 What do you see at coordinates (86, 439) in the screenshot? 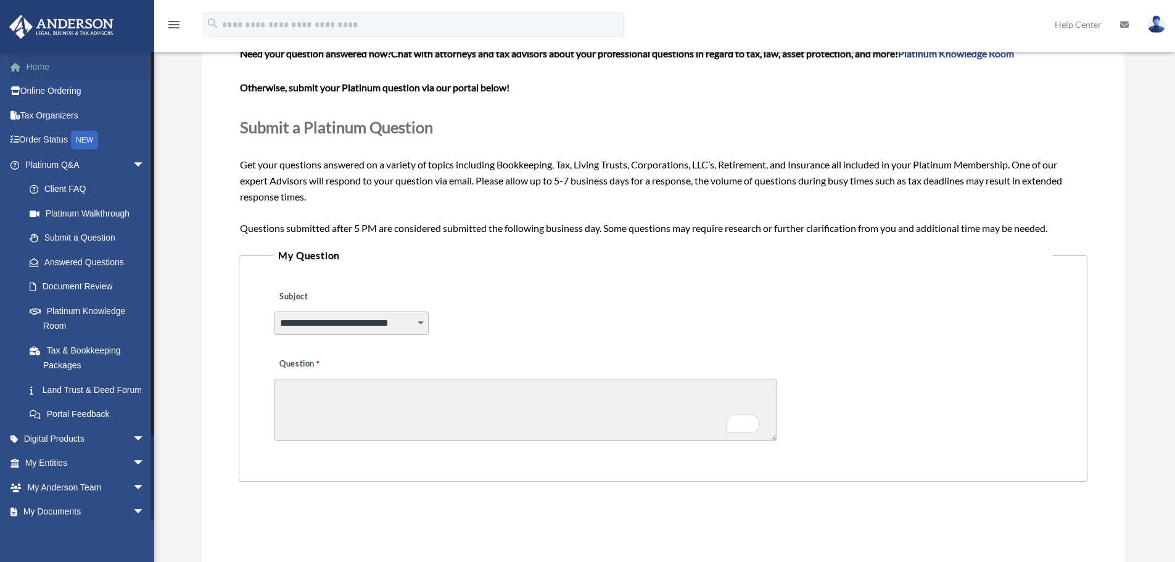
I see `a: Digital Productsarrow_drop_down` at bounding box center [86, 439].